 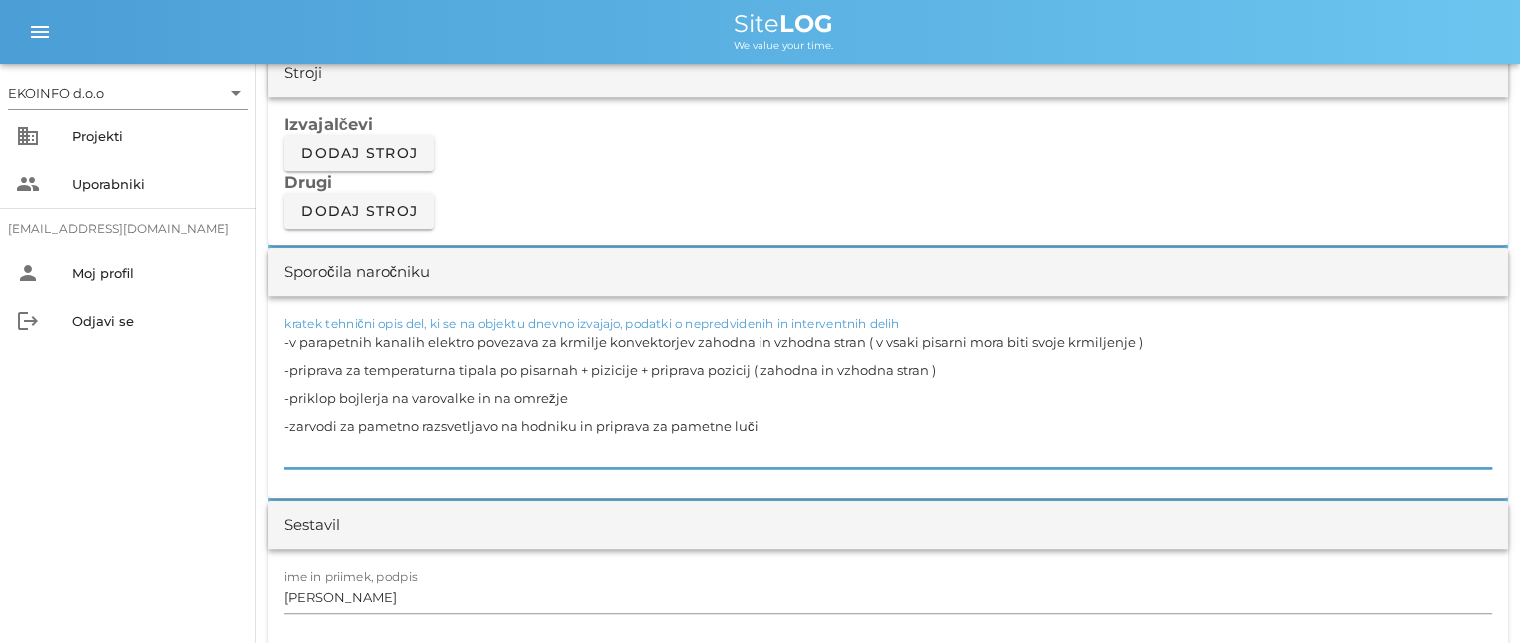 I want to click on i: people, so click(x=28, y=184).